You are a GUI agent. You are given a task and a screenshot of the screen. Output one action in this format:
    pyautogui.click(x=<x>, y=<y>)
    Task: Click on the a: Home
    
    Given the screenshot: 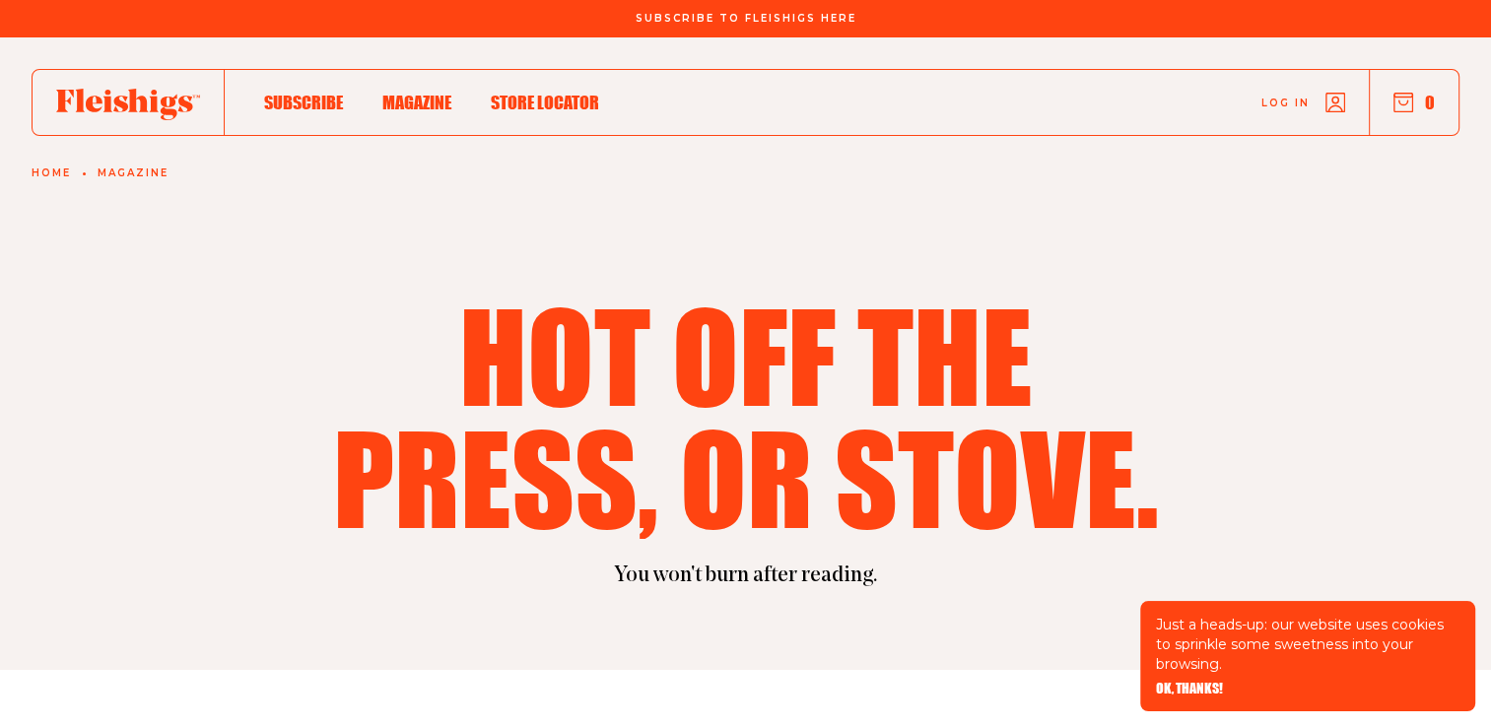 What is the action you would take?
    pyautogui.click(x=51, y=173)
    